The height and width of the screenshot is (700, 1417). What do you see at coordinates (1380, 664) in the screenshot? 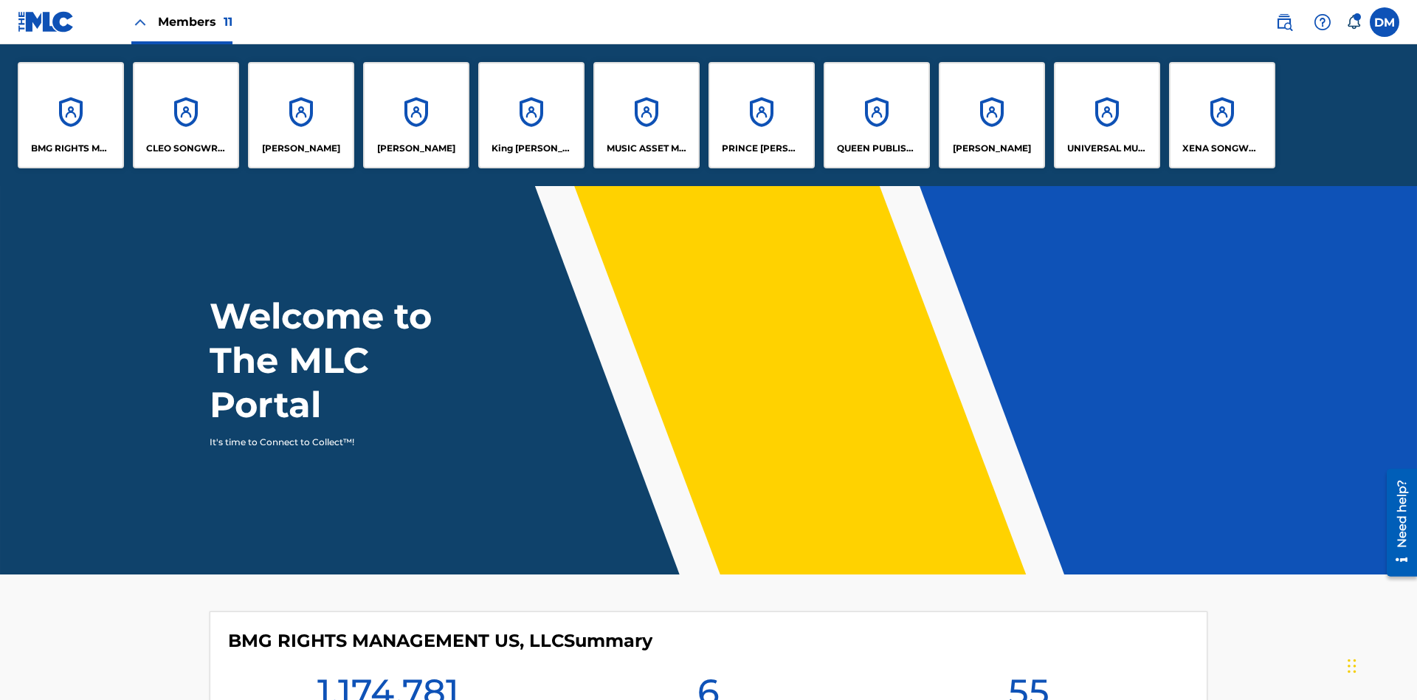
I see `div: Chat Widget` at bounding box center [1380, 664].